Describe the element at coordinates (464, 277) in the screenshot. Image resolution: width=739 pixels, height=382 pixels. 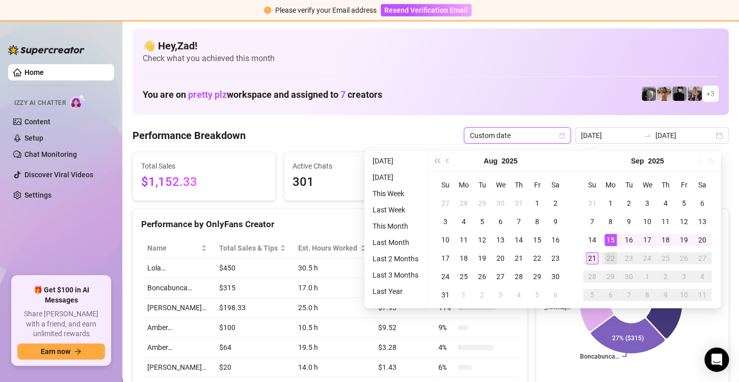
I see `div: 25` at that location.